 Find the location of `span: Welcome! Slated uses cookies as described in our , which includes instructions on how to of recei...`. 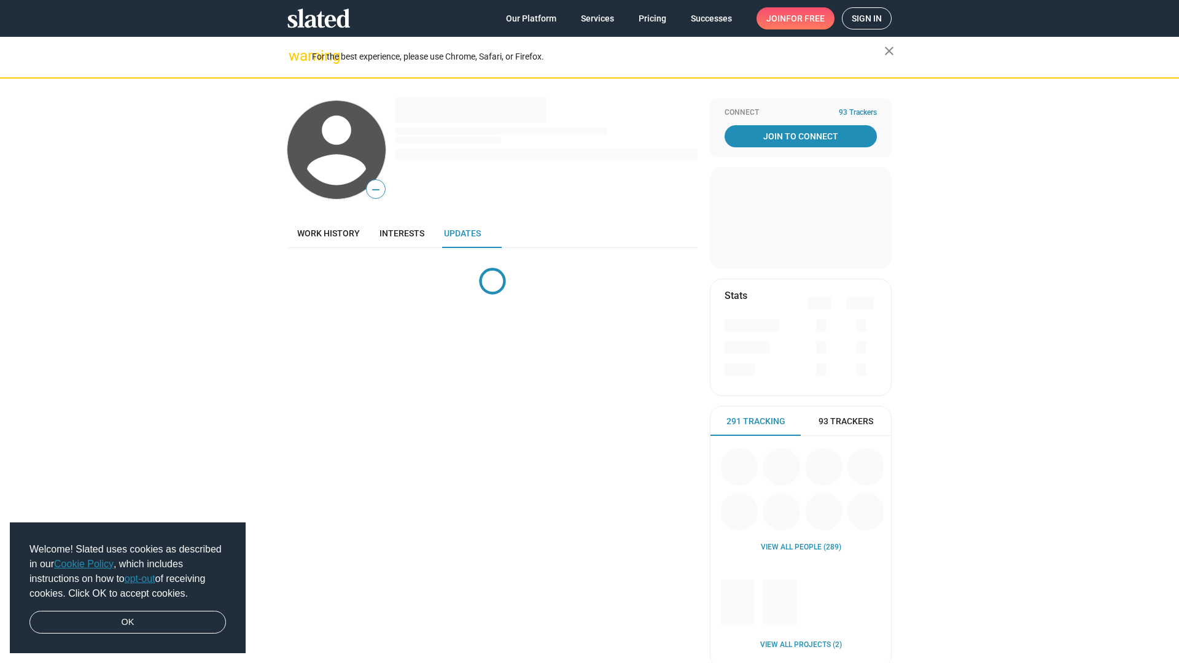

span: Welcome! Slated uses cookies as described in our , which includes instructions on how to of recei... is located at coordinates (128, 572).